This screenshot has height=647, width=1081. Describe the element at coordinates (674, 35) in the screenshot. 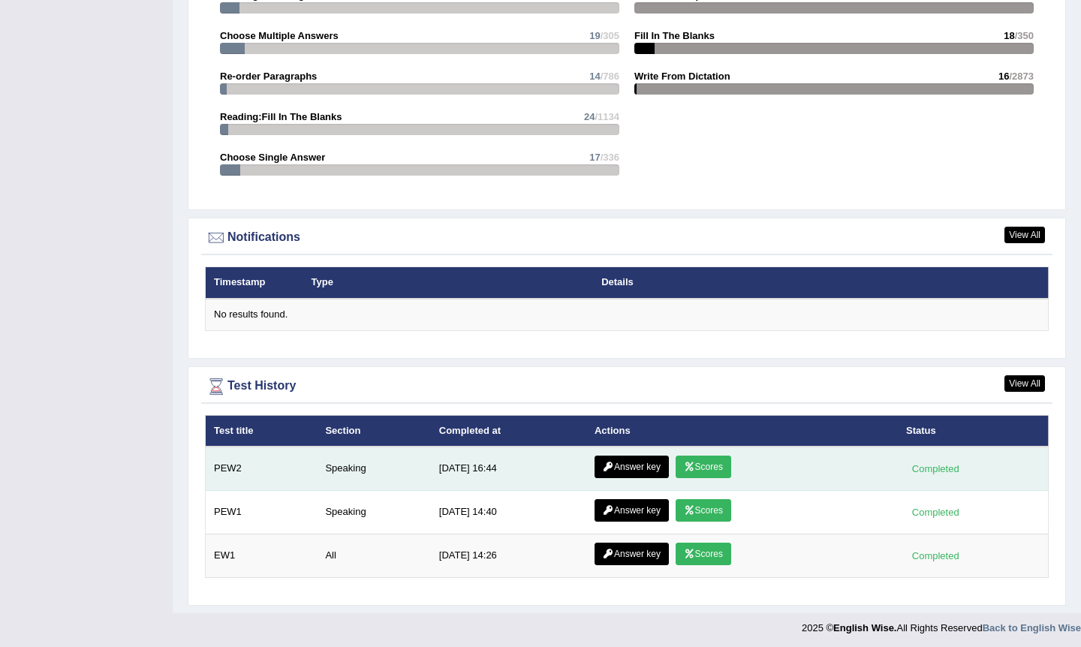

I see `strong: Fill In The Blanks` at that location.